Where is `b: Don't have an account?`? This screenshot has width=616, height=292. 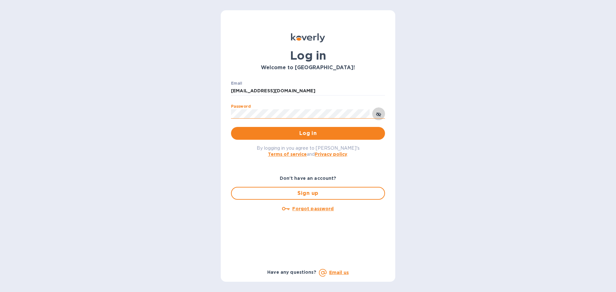 b: Don't have an account? is located at coordinates (308, 178).